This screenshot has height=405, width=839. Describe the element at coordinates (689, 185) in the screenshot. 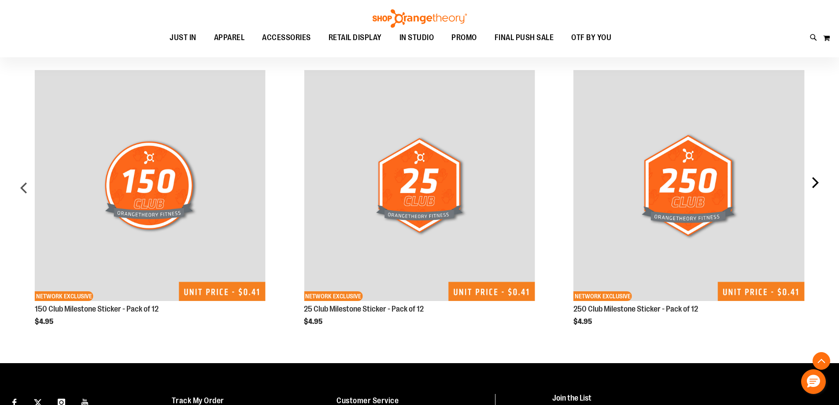

I see `img: 250 Club Milestone Sticker - Pack of 12` at that location.